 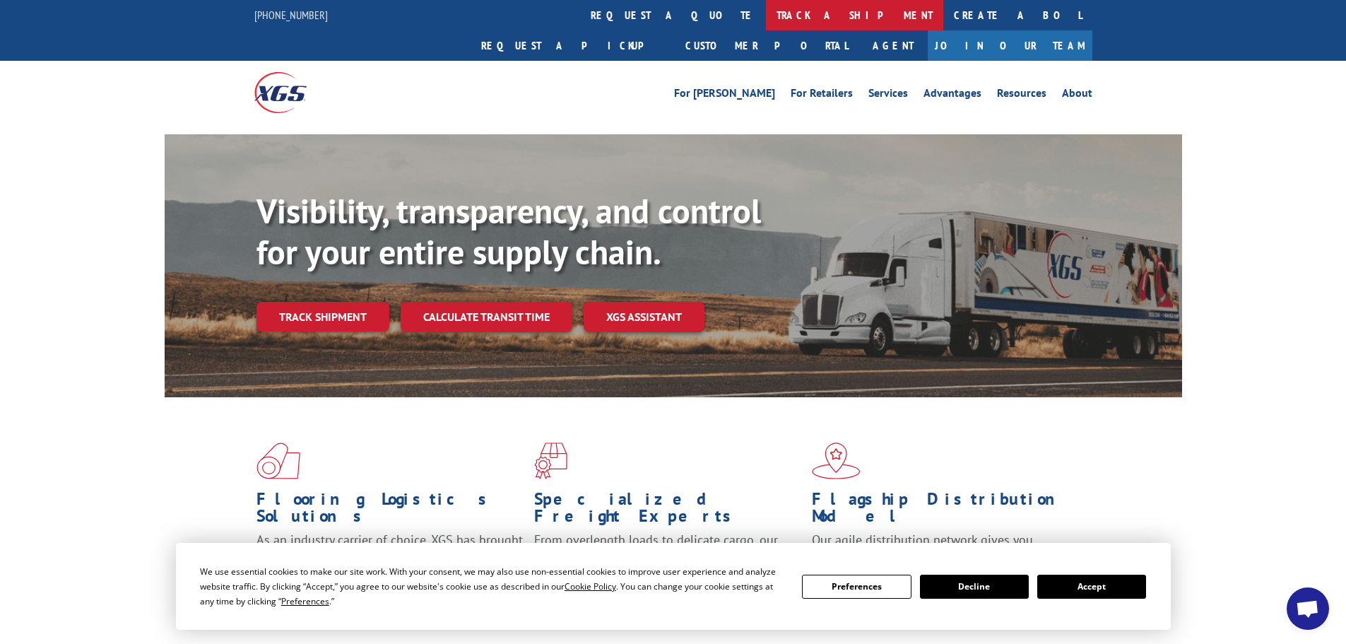 What do you see at coordinates (493, 586) in the screenshot?
I see `div: We use essential cookies to make our site work. With your consent, we may also use non-essential ...` at bounding box center [493, 586].